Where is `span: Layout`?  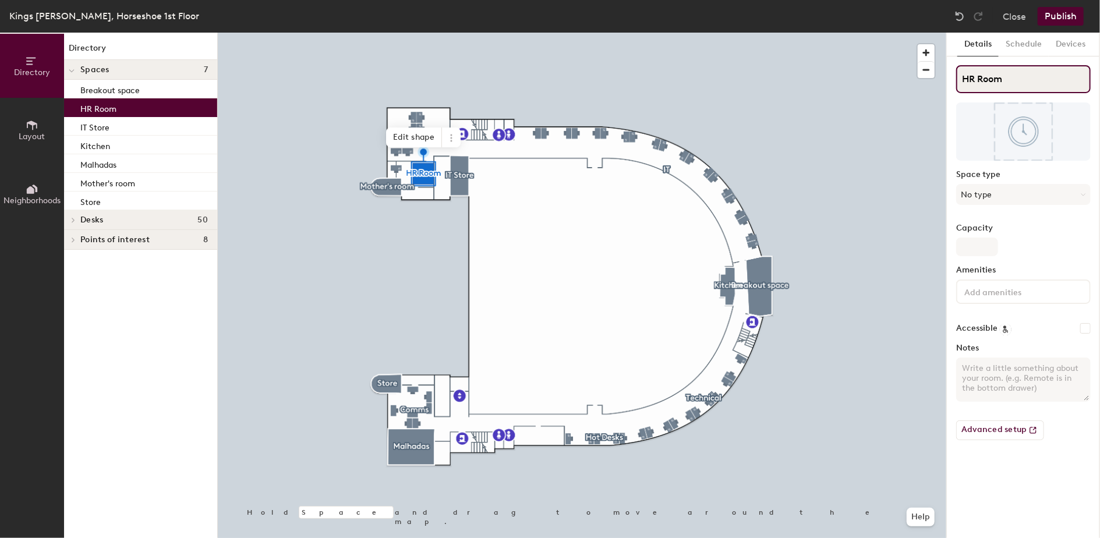
span: Layout is located at coordinates (32, 136).